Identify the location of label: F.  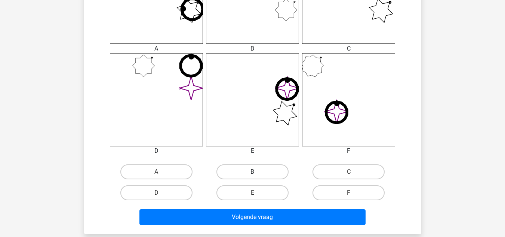
(349, 193).